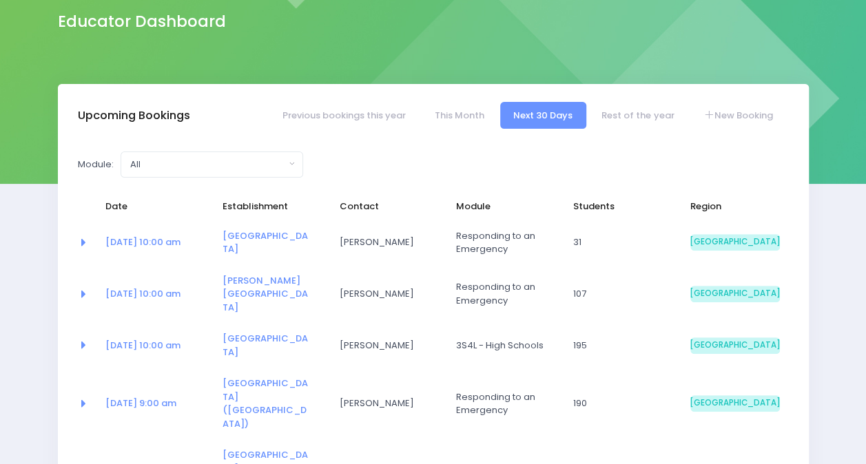 The height and width of the screenshot is (464, 866). What do you see at coordinates (388, 294) in the screenshot?
I see `td: Lana Stevens` at bounding box center [388, 294].